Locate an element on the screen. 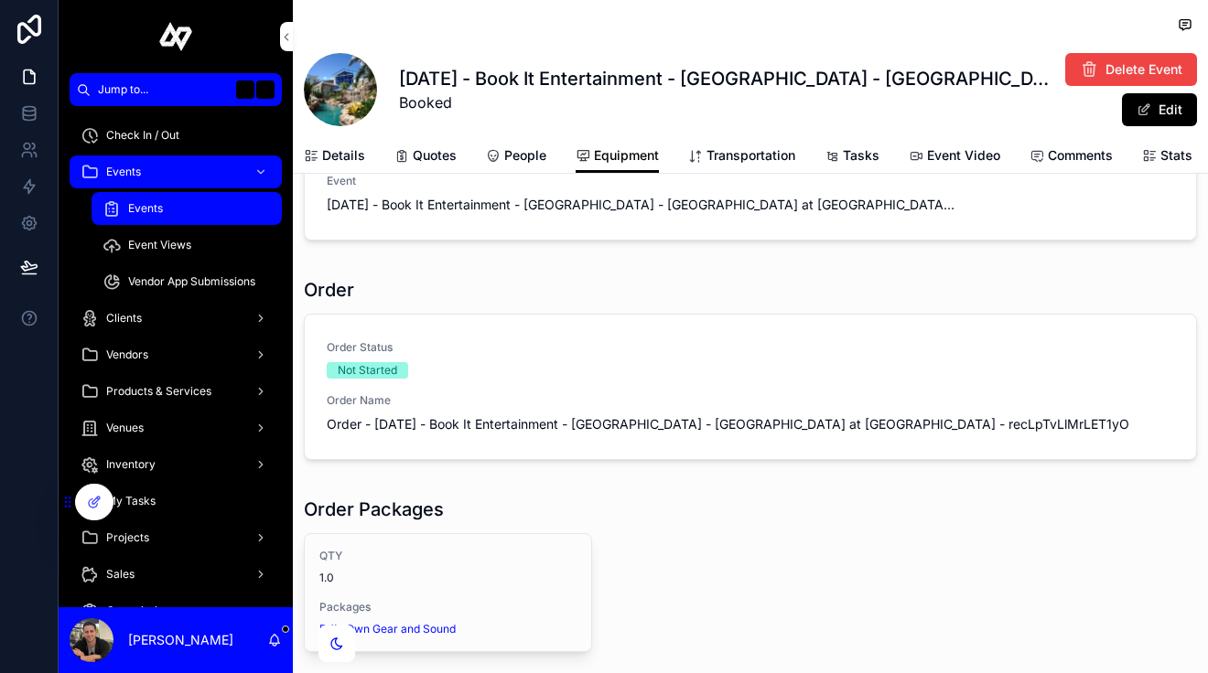  span: Clients is located at coordinates (124, 318).